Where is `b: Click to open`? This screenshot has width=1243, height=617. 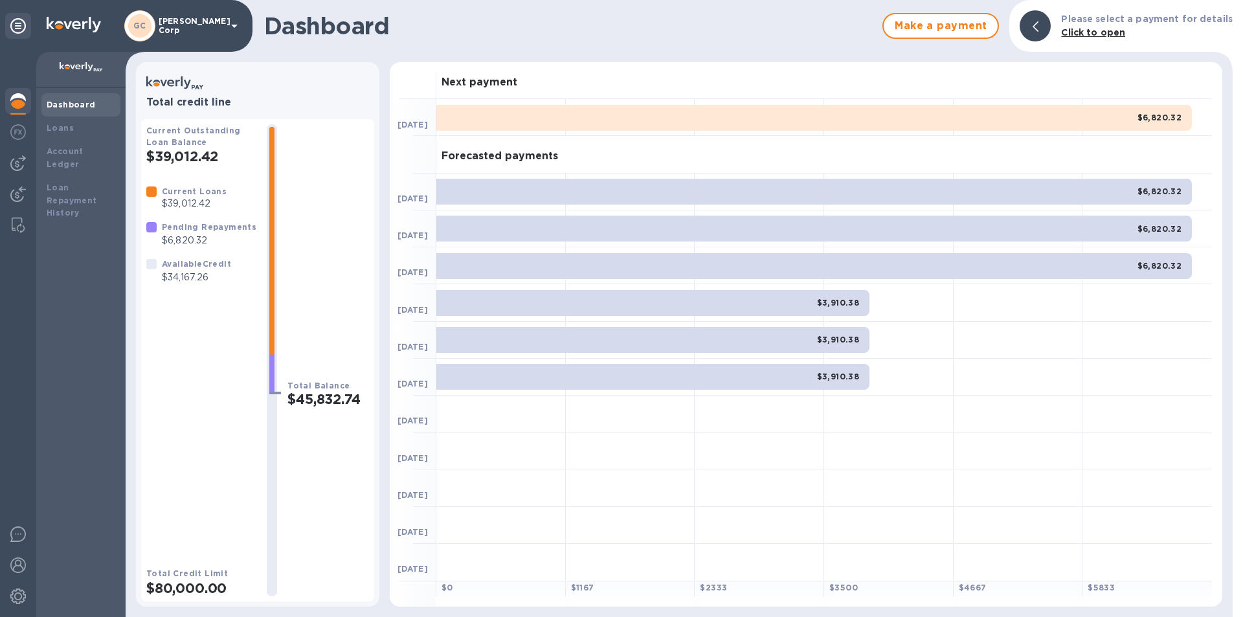
b: Click to open is located at coordinates (1093, 32).